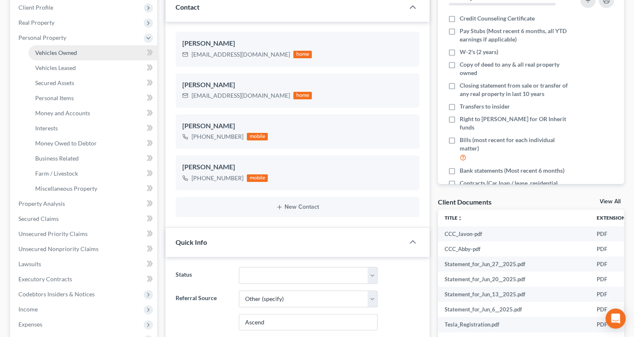 The image size is (634, 337). I want to click on td: CCC_Javon-pdf, so click(514, 234).